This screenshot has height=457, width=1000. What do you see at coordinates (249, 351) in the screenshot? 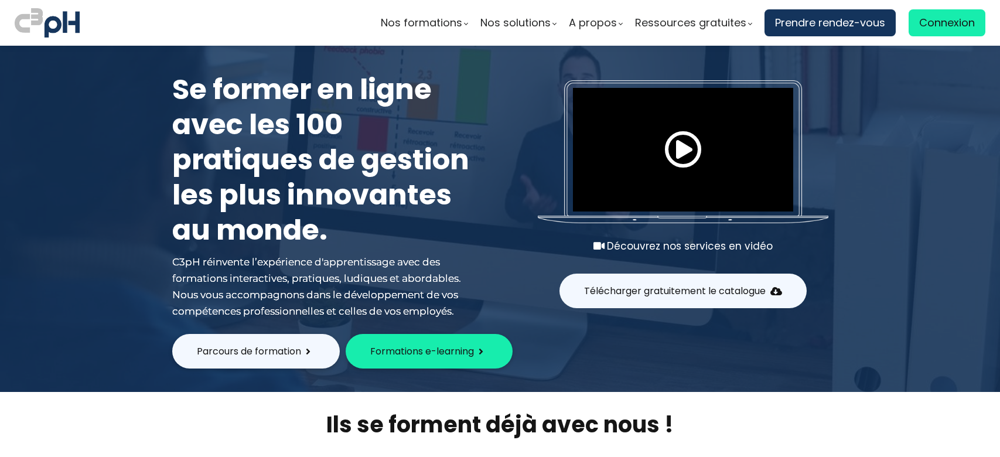
I see `span: Parcours de formation` at bounding box center [249, 351].